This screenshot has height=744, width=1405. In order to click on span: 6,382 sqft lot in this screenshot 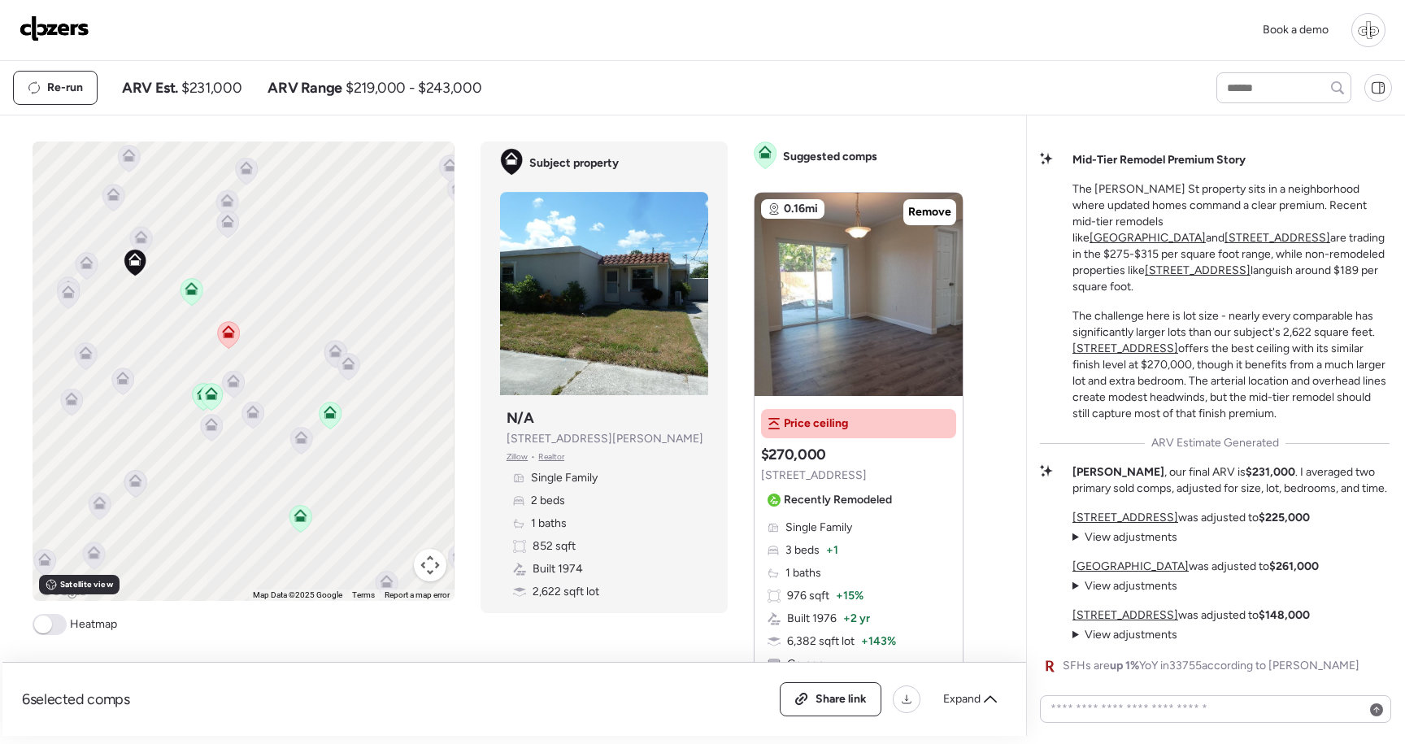, I will do `click(820, 642)`.